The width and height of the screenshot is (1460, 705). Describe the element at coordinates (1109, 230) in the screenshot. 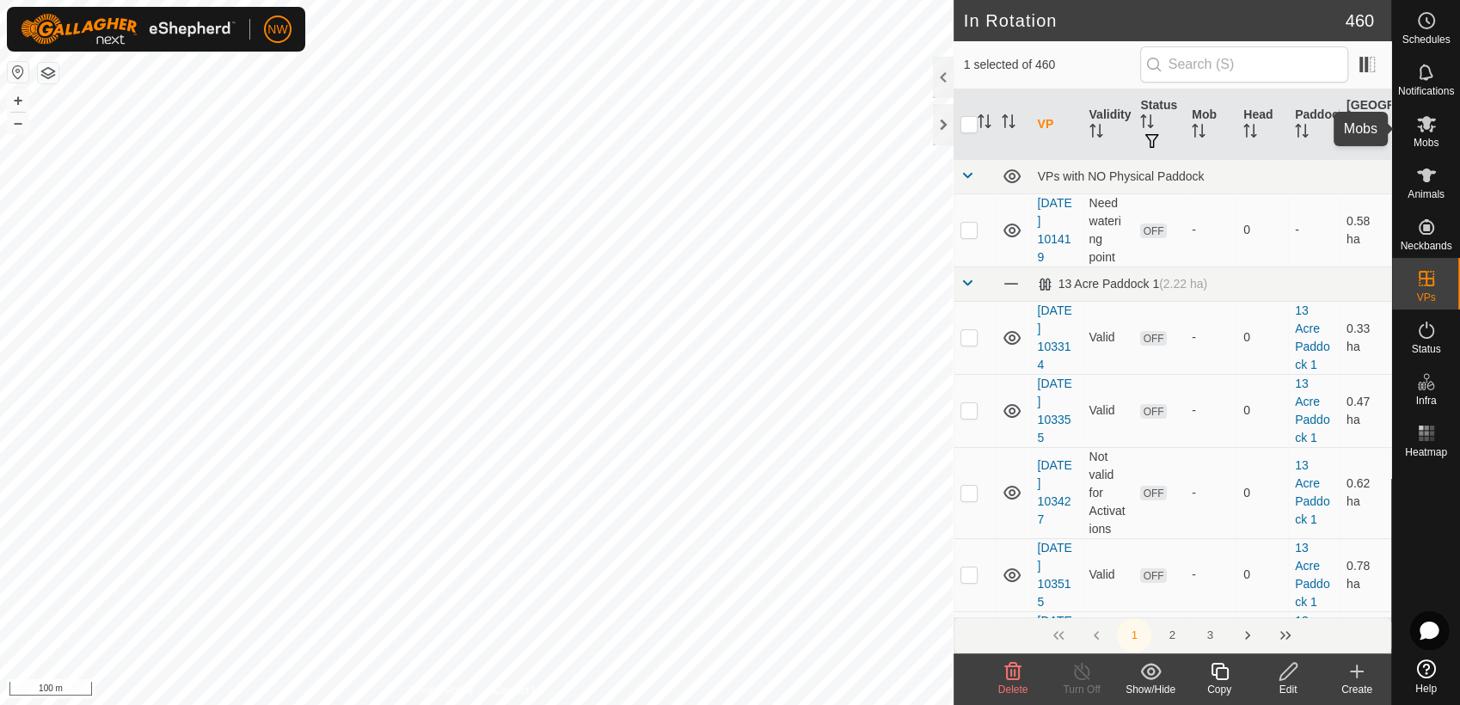

I see `td: Need watering point` at that location.